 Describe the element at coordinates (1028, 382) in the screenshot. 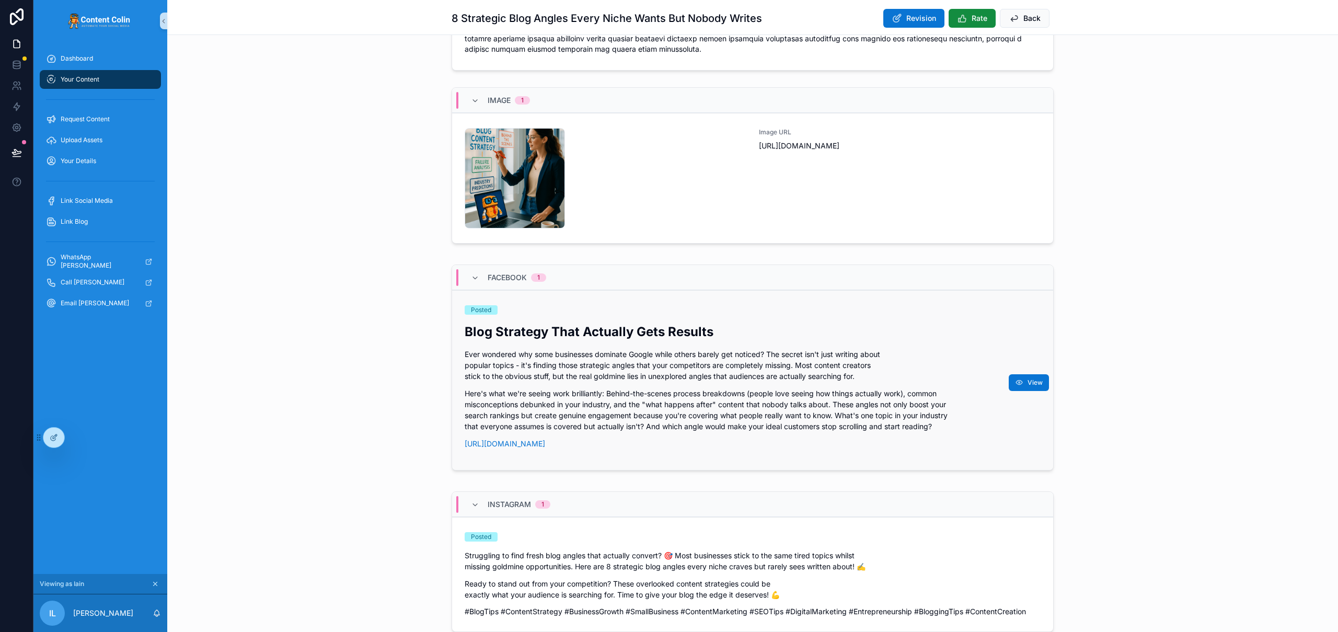

I see `button: View` at that location.